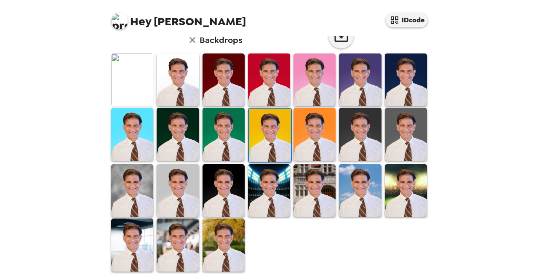 This screenshot has width=539, height=280. Describe the element at coordinates (141, 21) in the screenshot. I see `span: Hey` at that location.